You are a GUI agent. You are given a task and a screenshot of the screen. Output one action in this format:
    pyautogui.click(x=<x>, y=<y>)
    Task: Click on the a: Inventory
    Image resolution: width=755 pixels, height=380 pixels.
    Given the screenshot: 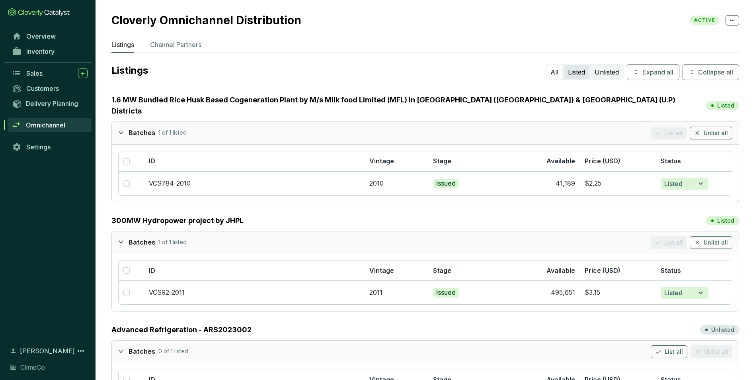 What is the action you would take?
    pyautogui.click(x=50, y=51)
    